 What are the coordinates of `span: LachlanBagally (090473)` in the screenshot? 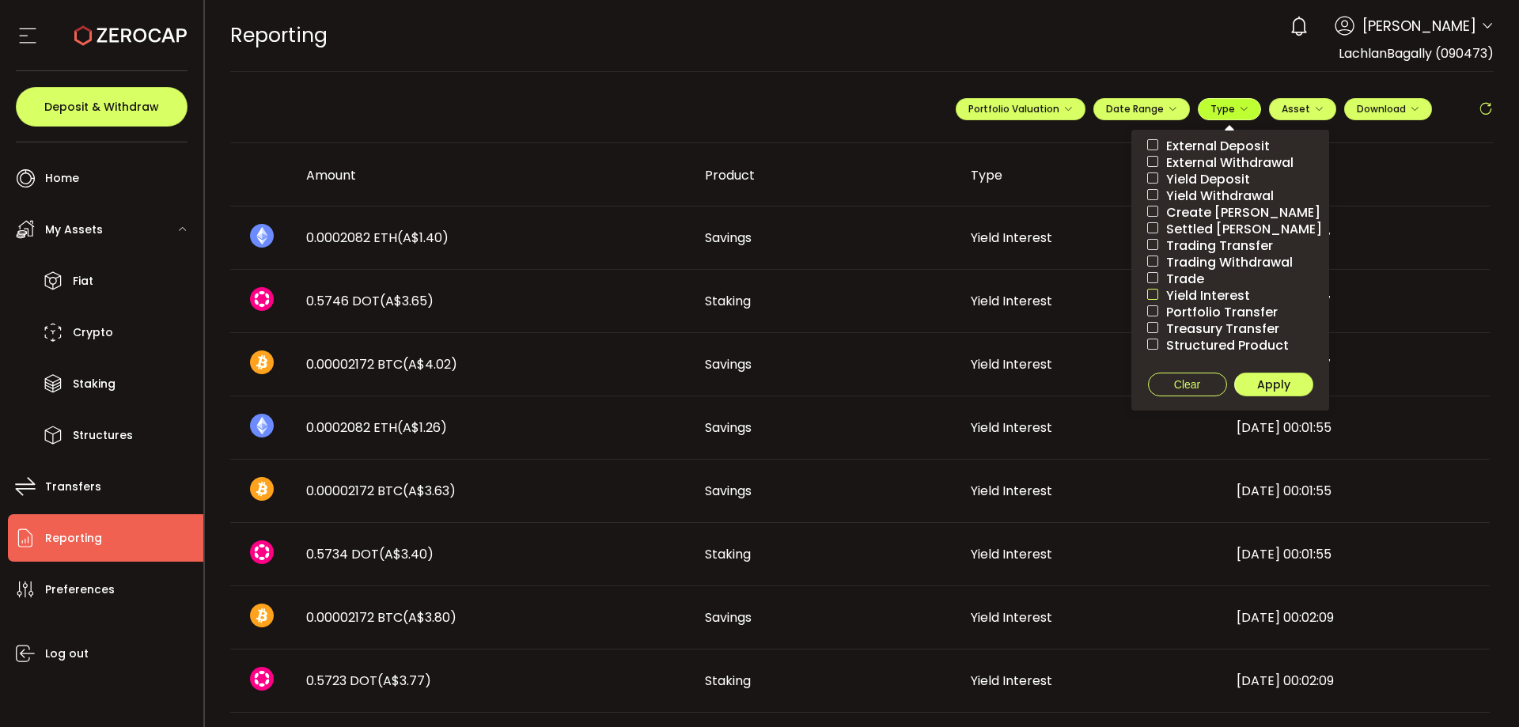 It's located at (1416, 53).